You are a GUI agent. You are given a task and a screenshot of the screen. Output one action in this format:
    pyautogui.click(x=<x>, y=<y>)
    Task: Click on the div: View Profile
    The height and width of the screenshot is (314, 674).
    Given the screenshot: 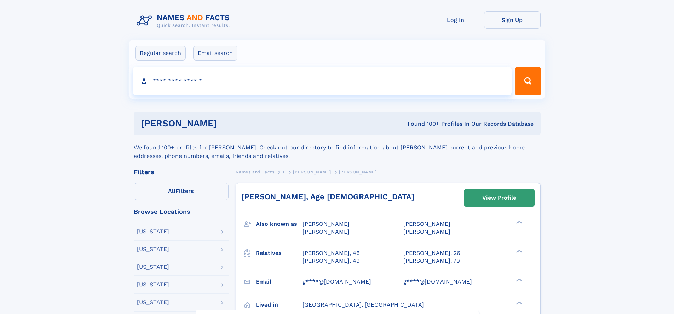 What is the action you would take?
    pyautogui.click(x=499, y=198)
    